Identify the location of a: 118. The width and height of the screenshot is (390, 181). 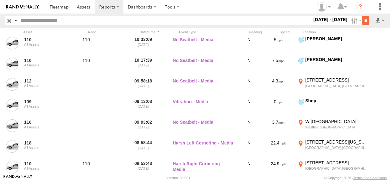
(47, 143).